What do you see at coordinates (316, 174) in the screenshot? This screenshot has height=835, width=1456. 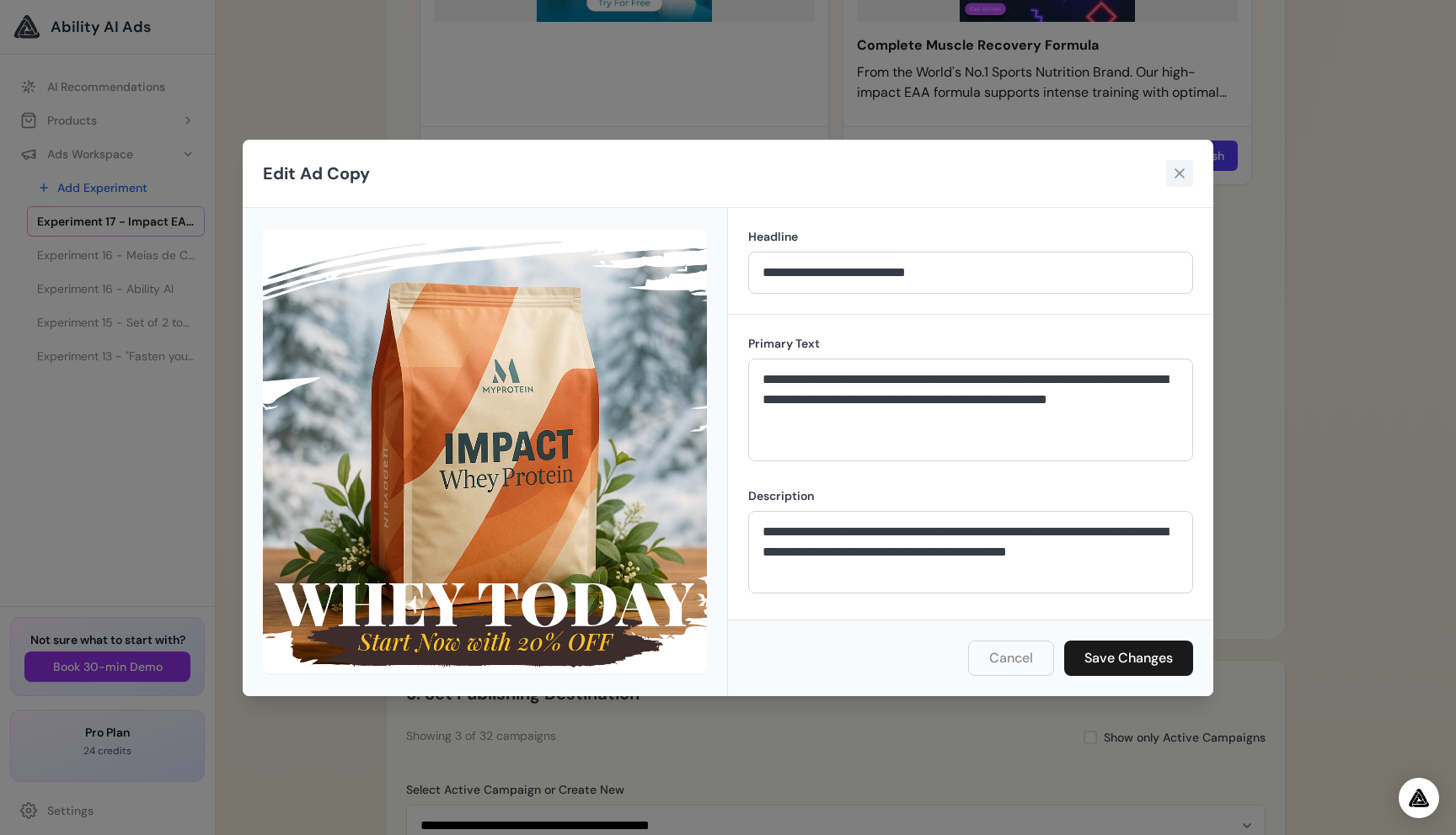 I see `h2: Edit Ad Copy` at bounding box center [316, 174].